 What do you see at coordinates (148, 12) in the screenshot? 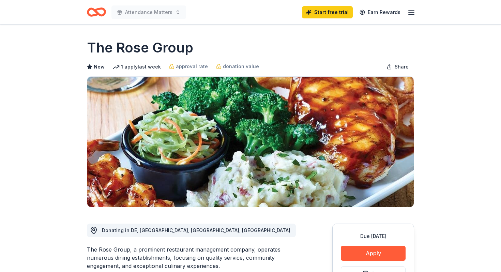
I see `button: Attendance Matters` at bounding box center [148, 12].